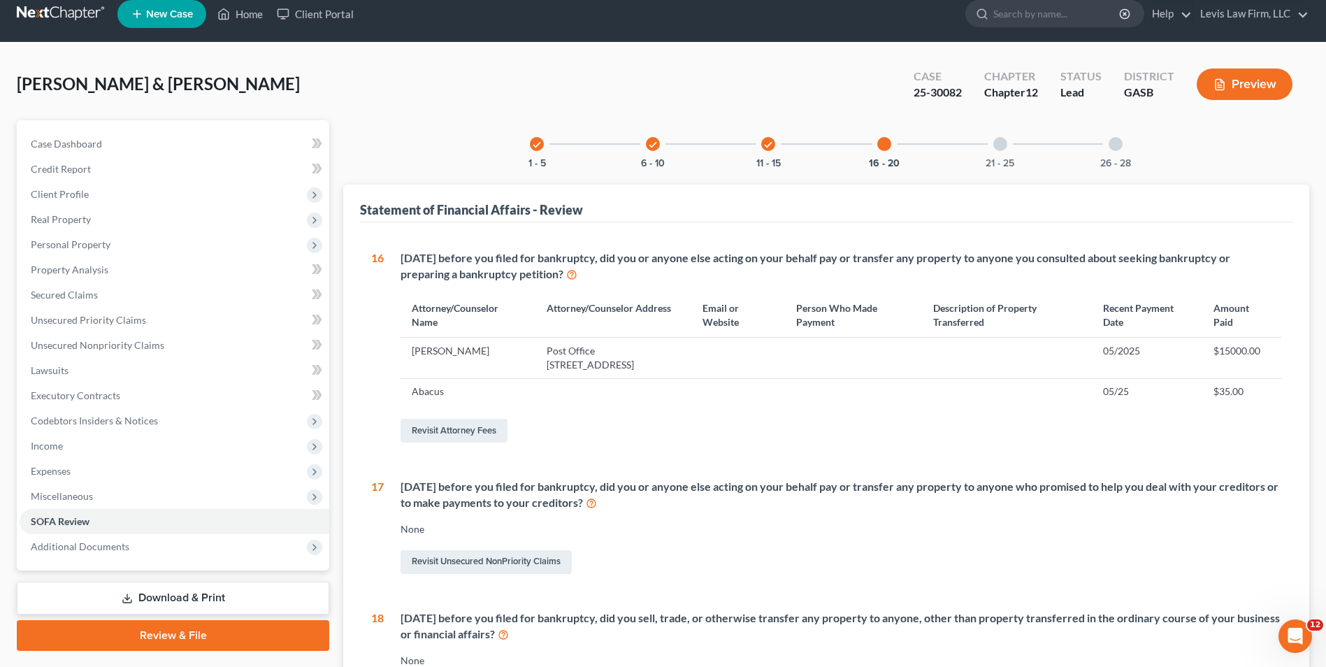  I want to click on a: Secured Claims, so click(174, 295).